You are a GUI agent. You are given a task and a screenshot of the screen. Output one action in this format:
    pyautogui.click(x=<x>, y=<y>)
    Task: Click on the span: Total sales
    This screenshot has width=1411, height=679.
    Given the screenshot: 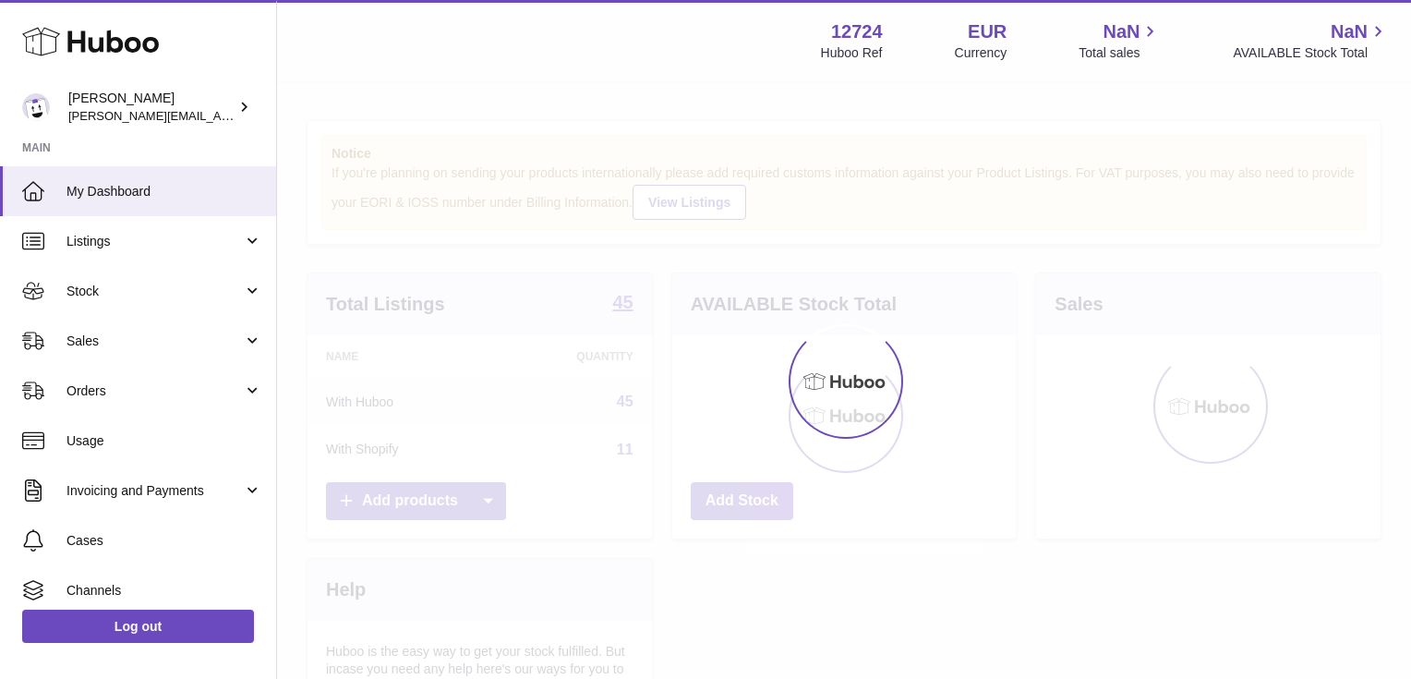 What is the action you would take?
    pyautogui.click(x=1119, y=53)
    